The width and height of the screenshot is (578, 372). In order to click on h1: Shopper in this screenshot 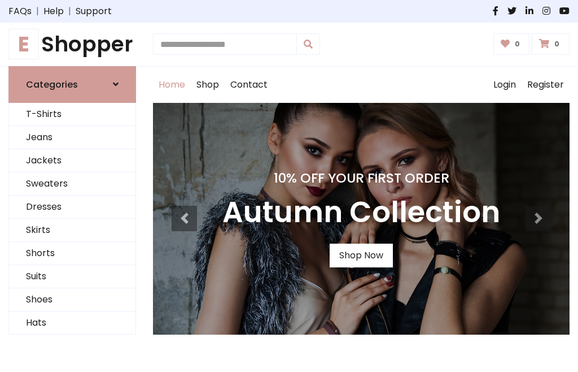, I will do `click(72, 44)`.